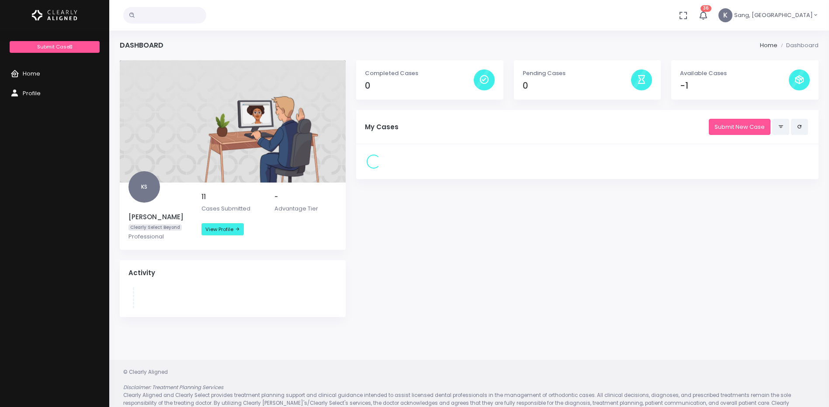 The width and height of the screenshot is (829, 407). I want to click on img: Logo Horizontal, so click(55, 15).